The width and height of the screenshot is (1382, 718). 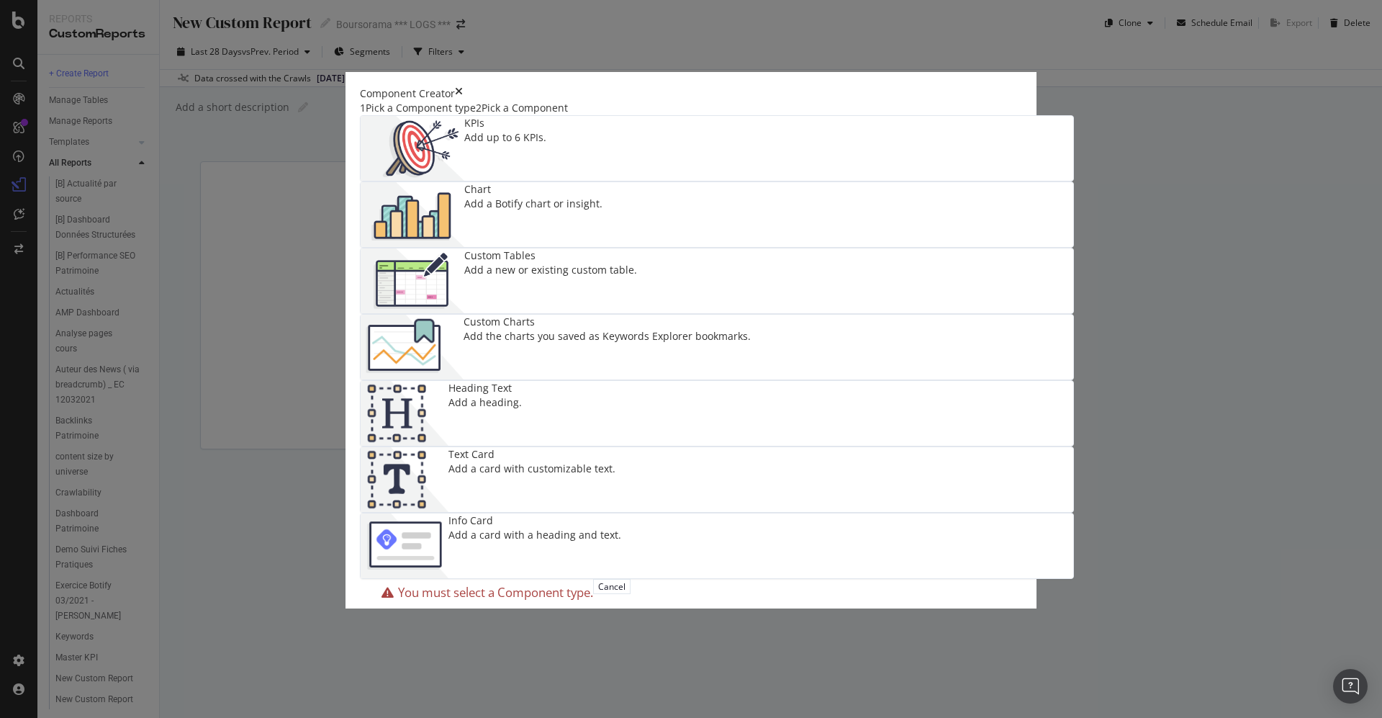 What do you see at coordinates (363, 108) in the screenshot?
I see `div: 1` at bounding box center [363, 108].